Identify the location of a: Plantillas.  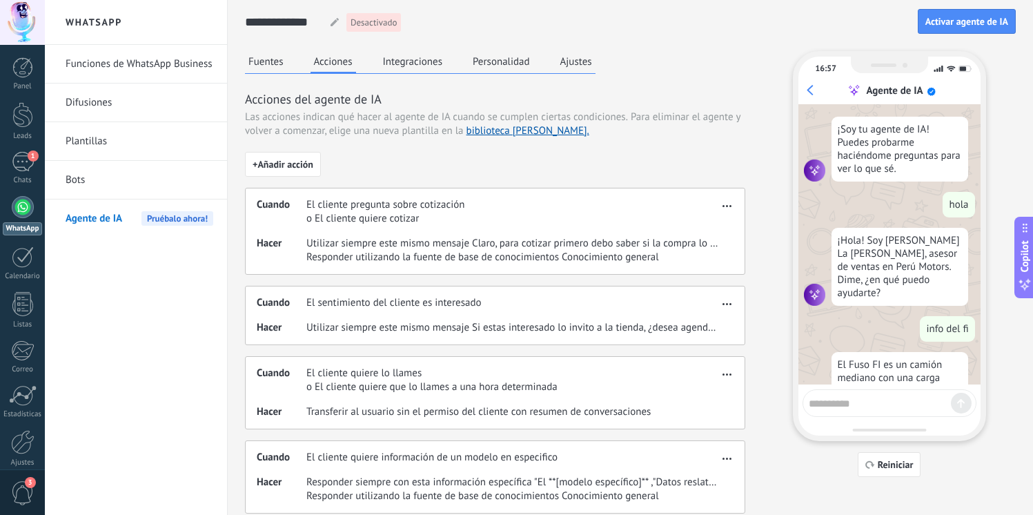
(139, 141).